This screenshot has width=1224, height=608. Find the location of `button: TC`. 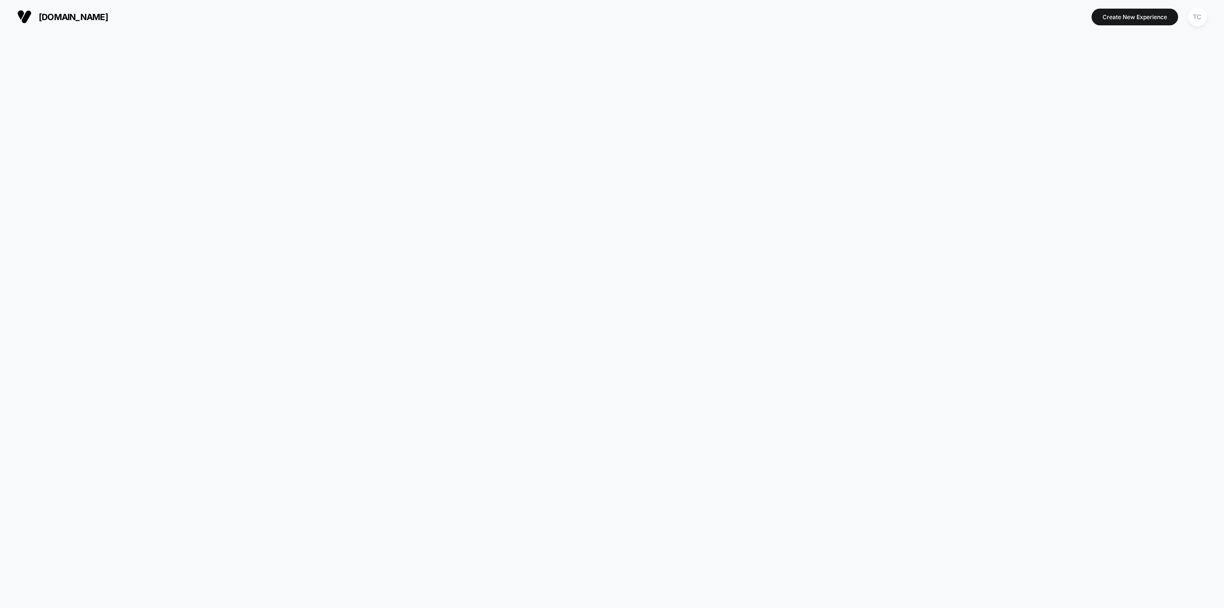

button: TC is located at coordinates (1198, 17).